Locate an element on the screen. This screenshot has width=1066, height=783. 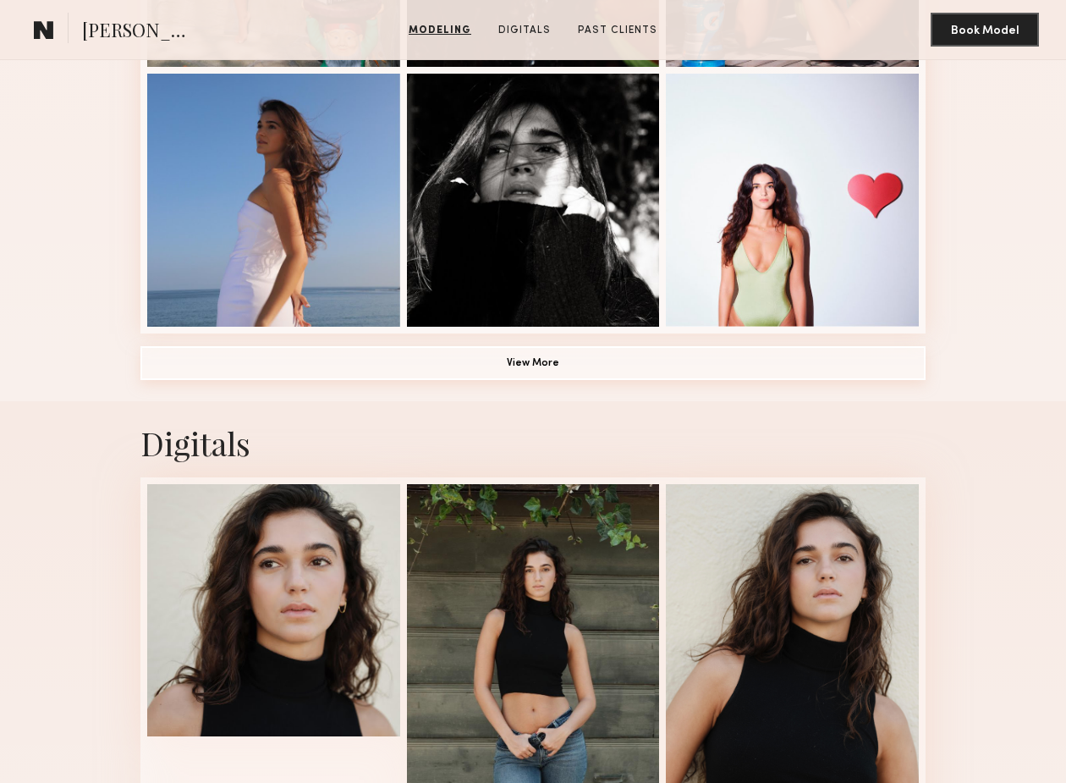
div: Digitals is located at coordinates (533, 443).